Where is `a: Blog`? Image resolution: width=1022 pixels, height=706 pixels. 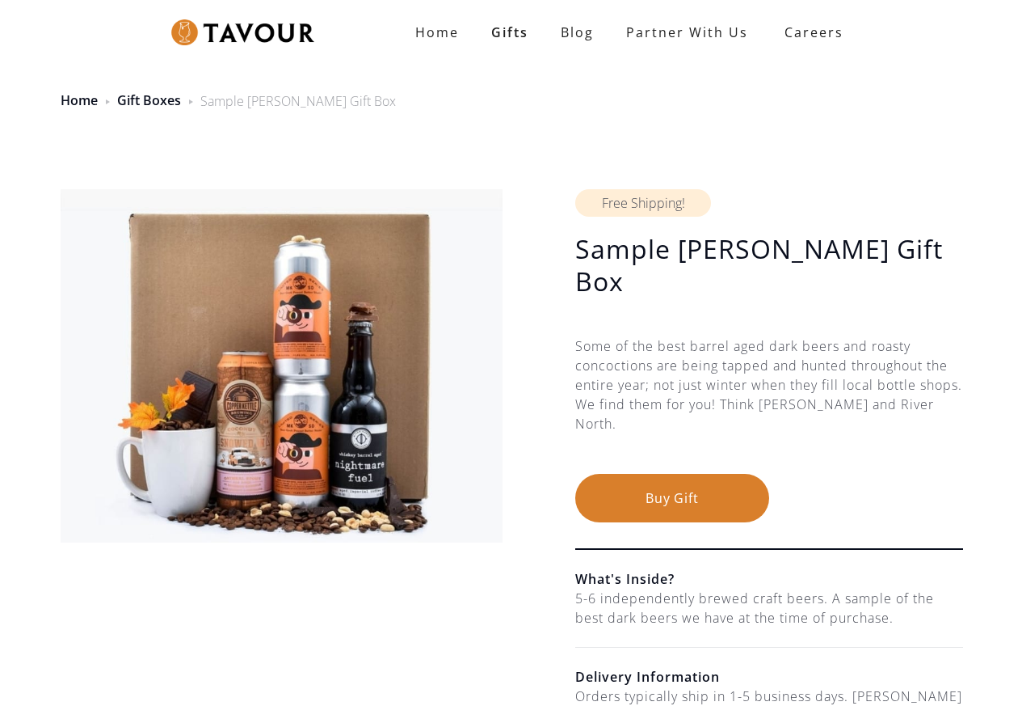 a: Blog is located at coordinates (577, 32).